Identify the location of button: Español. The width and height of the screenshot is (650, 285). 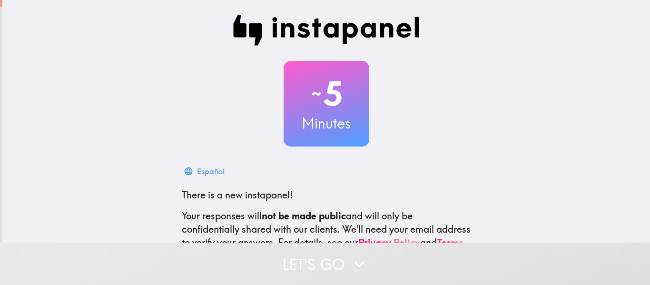
(205, 171).